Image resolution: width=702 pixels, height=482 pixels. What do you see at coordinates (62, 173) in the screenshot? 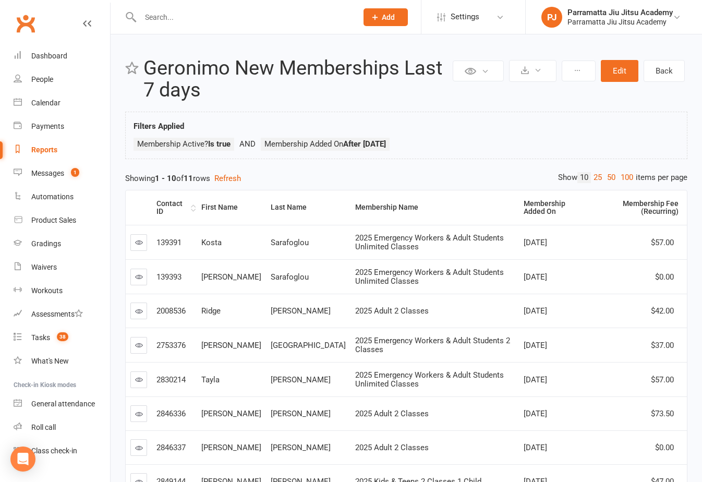
I see `a: Messages 1` at bounding box center [62, 173].